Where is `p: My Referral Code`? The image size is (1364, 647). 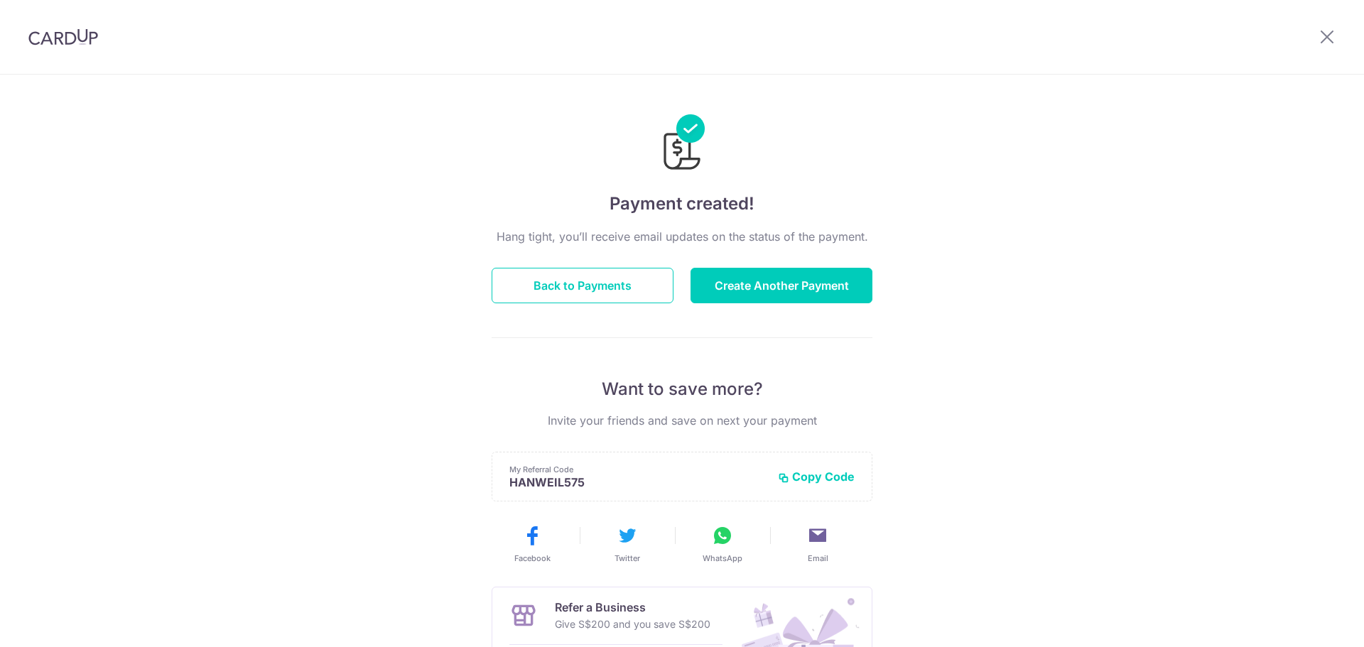
p: My Referral Code is located at coordinates (638, 470).